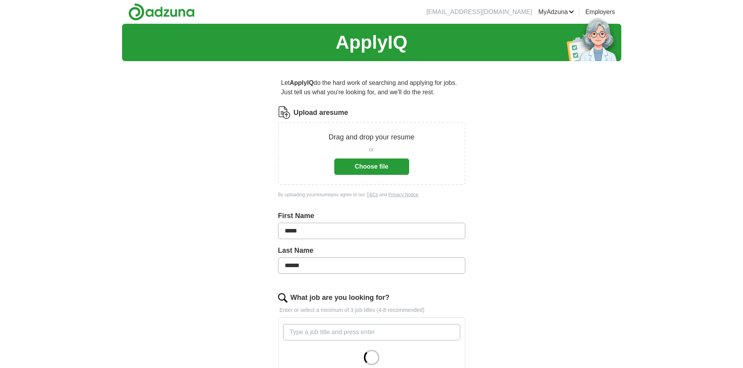 The image size is (743, 368). What do you see at coordinates (372, 195) in the screenshot?
I see `a: T&Cs` at bounding box center [372, 195].